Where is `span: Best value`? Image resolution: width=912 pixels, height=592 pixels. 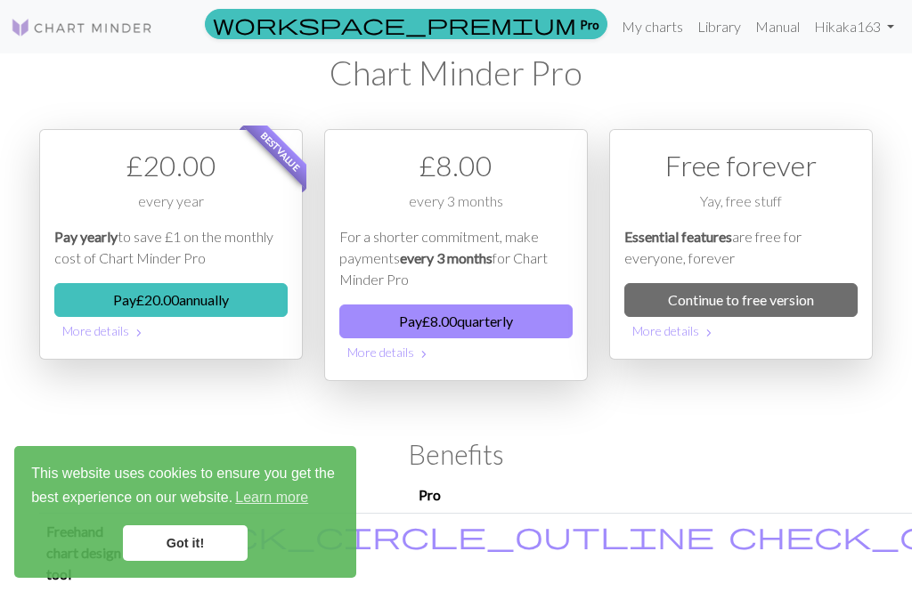 span: Best value is located at coordinates (281, 151).